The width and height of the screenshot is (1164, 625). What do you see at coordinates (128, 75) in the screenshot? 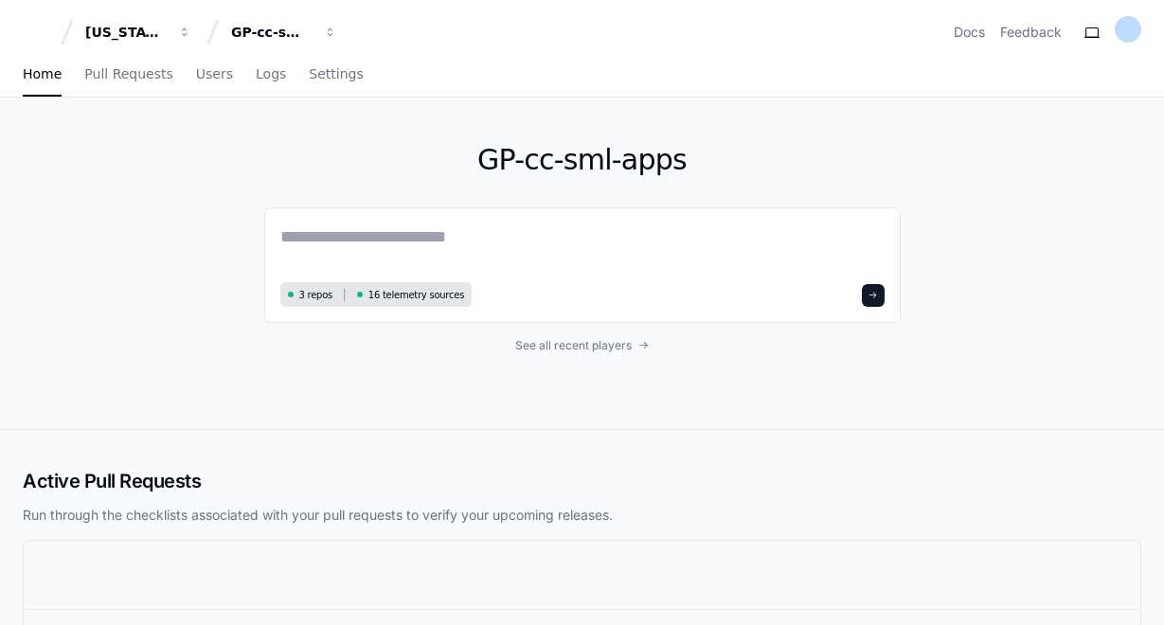
I see `a: Pull Requests` at bounding box center [128, 75].